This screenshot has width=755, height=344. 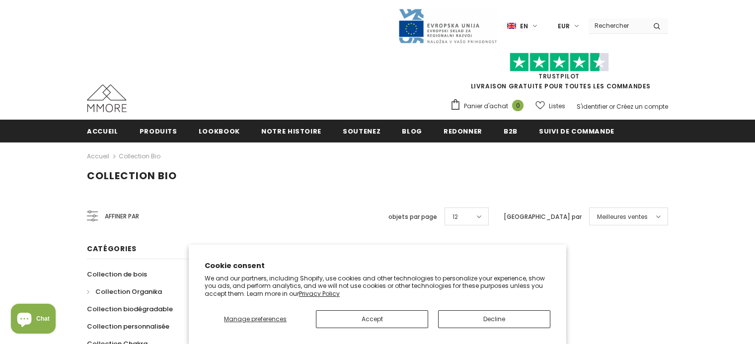 What do you see at coordinates (576, 131) in the screenshot?
I see `a: Suivi de commande` at bounding box center [576, 131].